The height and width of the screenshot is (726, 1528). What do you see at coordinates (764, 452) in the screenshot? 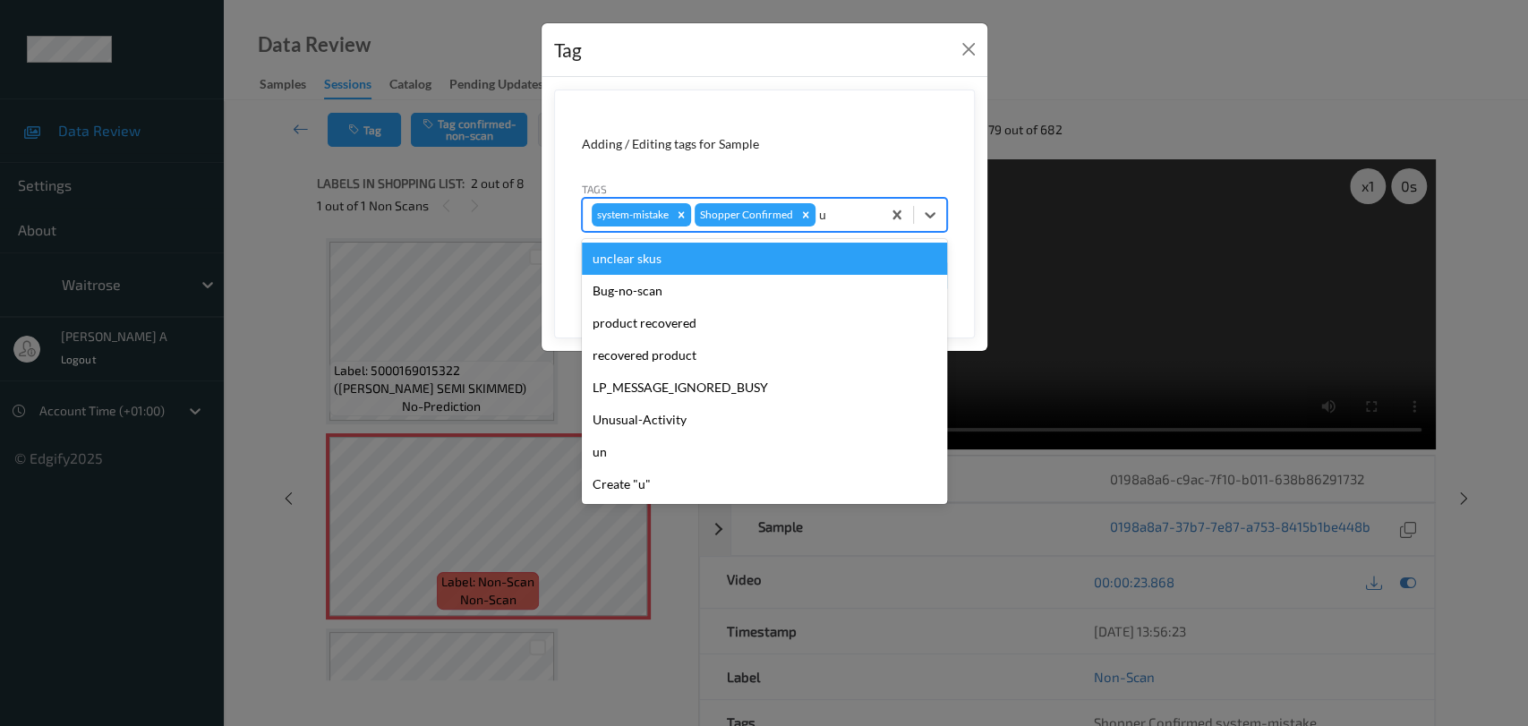
I see `div: un` at bounding box center [764, 452].